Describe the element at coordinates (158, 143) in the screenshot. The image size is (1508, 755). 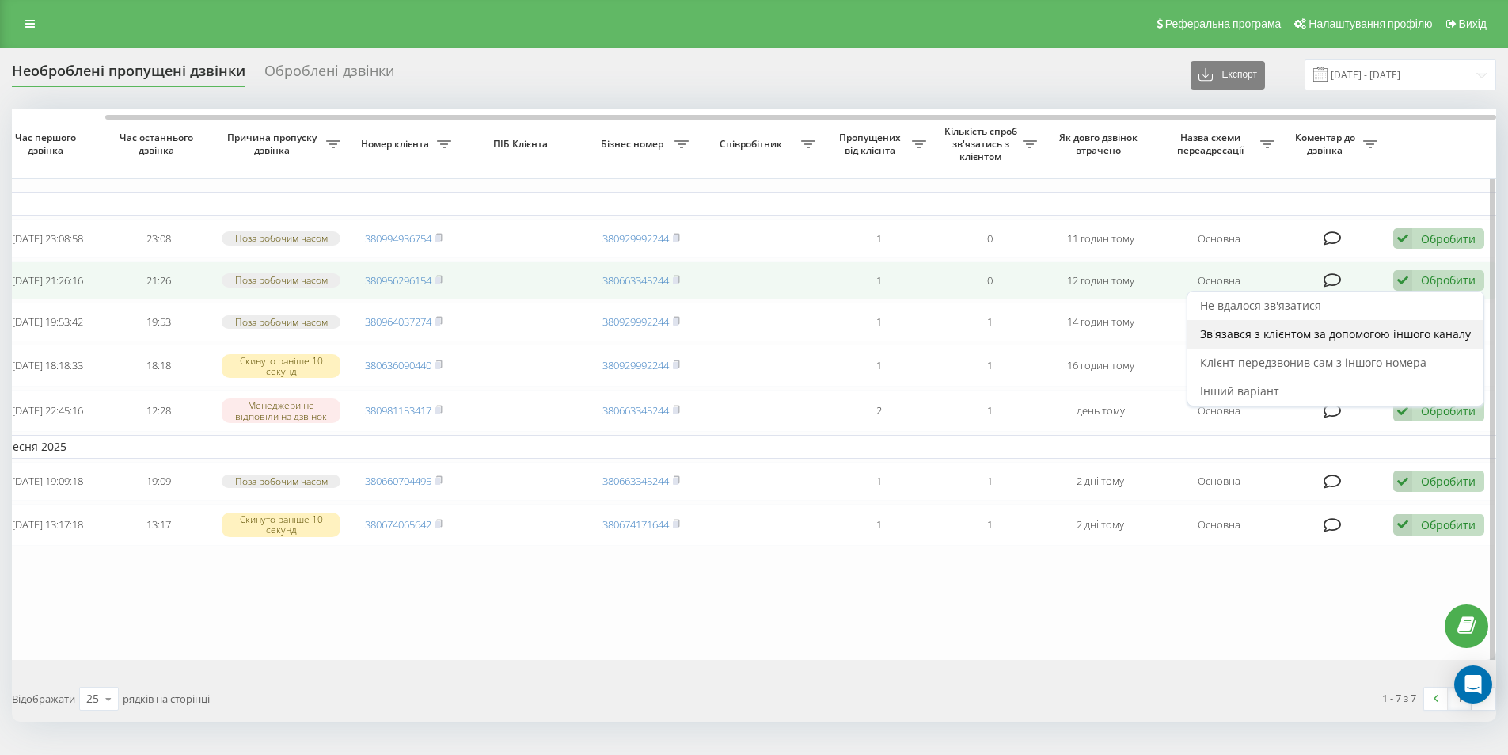
I see `span: Час останнього дзвінка` at that location.